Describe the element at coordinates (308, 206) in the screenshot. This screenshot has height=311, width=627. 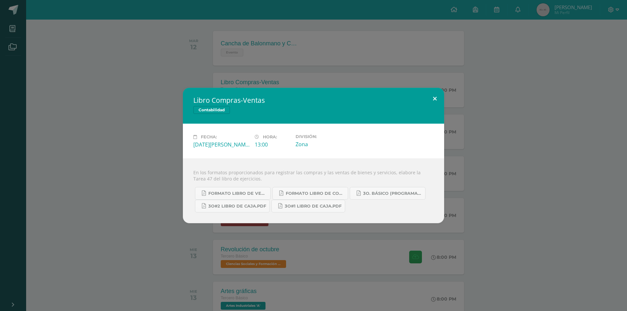
I see `a: 3o#1 Libro de Caja.pdf` at that location.